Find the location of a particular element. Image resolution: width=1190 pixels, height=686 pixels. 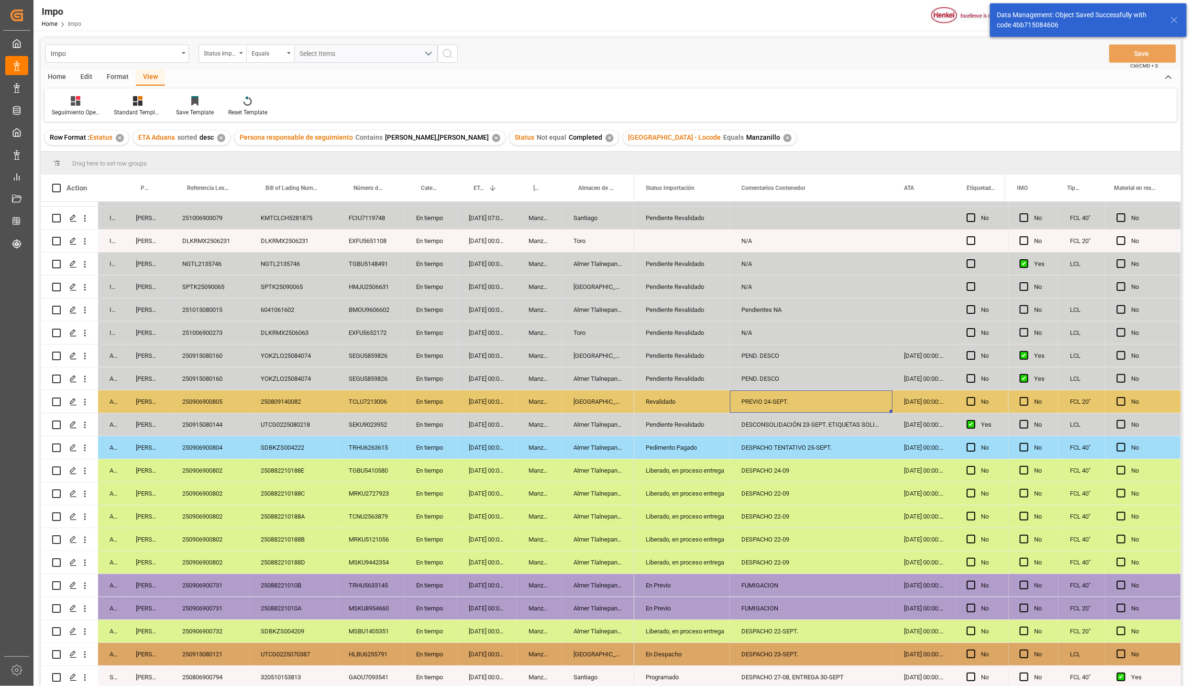

div: 250906900731 is located at coordinates (210, 608).